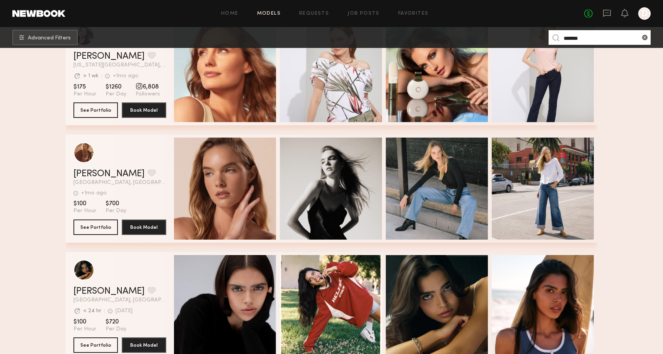 This screenshot has height=354, width=663. Describe the element at coordinates (413, 14) in the screenshot. I see `a: Favorites` at that location.